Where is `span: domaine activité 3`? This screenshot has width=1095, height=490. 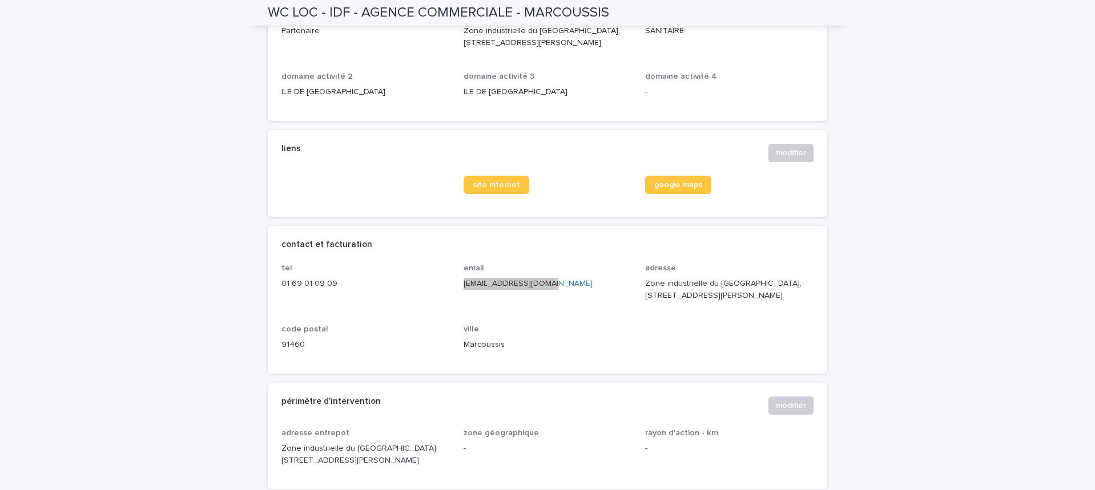
span: domaine activité 3 is located at coordinates (499, 76).